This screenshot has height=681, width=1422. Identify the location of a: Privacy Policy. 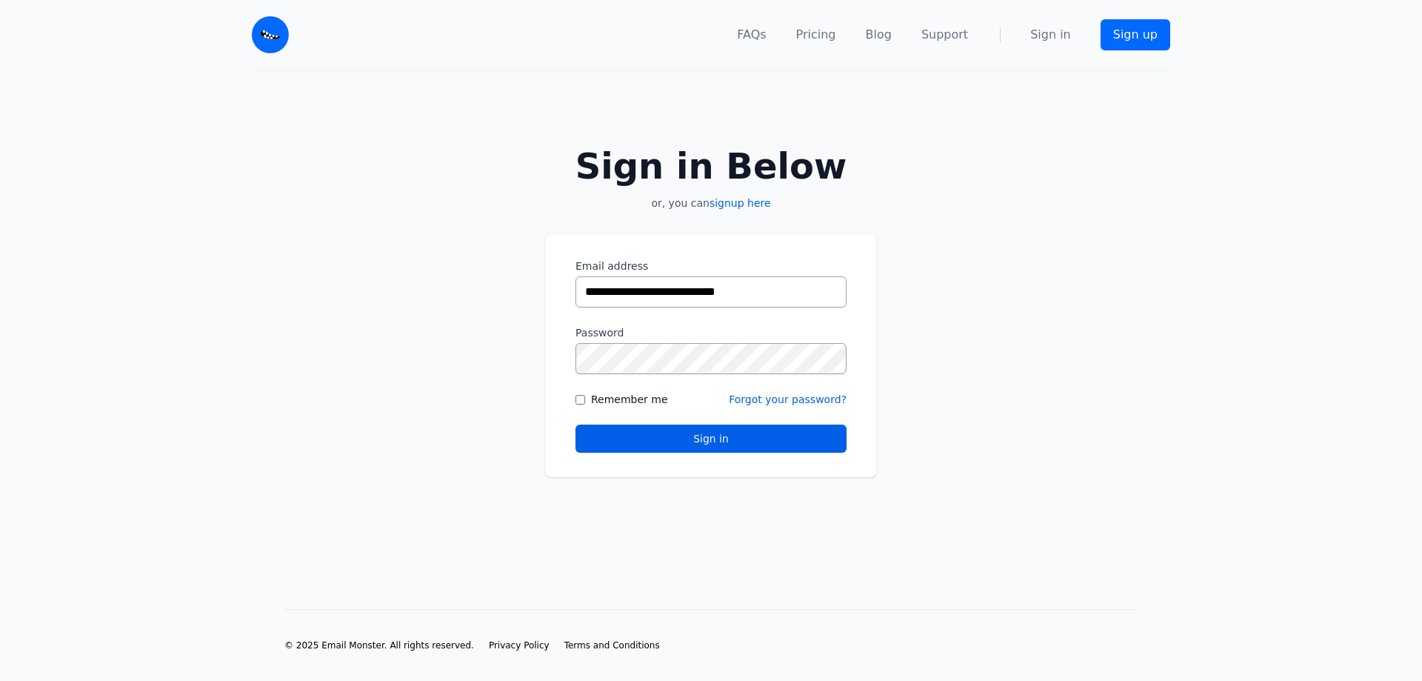
(519, 645).